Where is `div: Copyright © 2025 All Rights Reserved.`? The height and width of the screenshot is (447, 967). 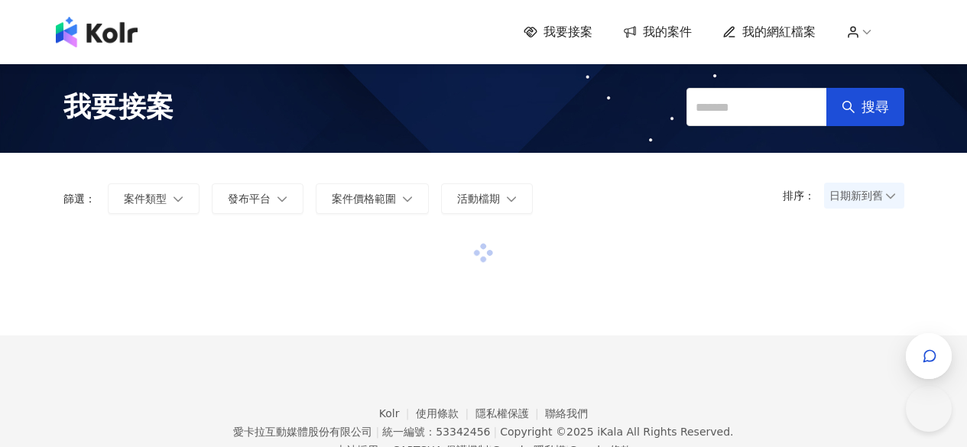
div: Copyright © 2025 All Rights Reserved. is located at coordinates (616, 432).